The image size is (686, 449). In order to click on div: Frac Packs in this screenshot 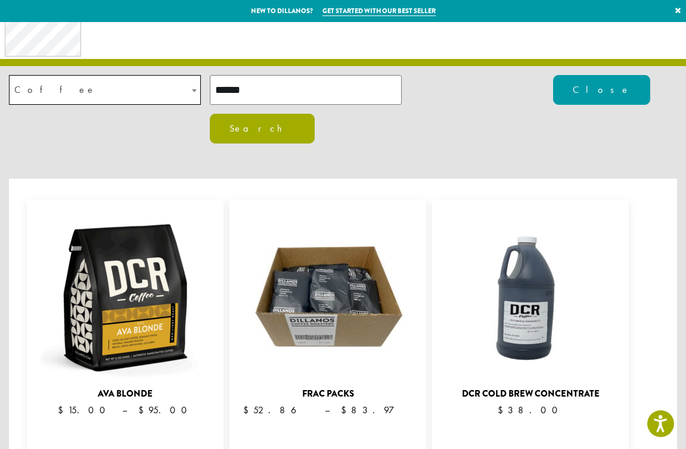, I will do `click(328, 394)`.